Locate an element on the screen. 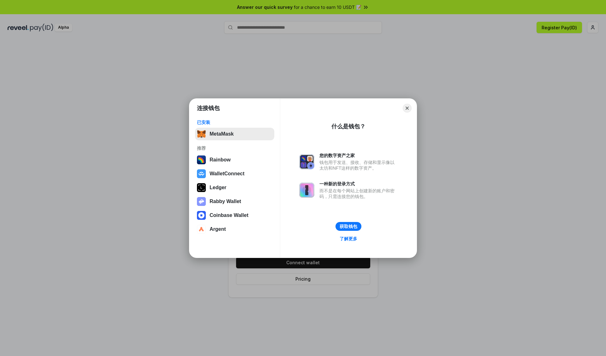  div: Rabby Wallet is located at coordinates (225, 202).